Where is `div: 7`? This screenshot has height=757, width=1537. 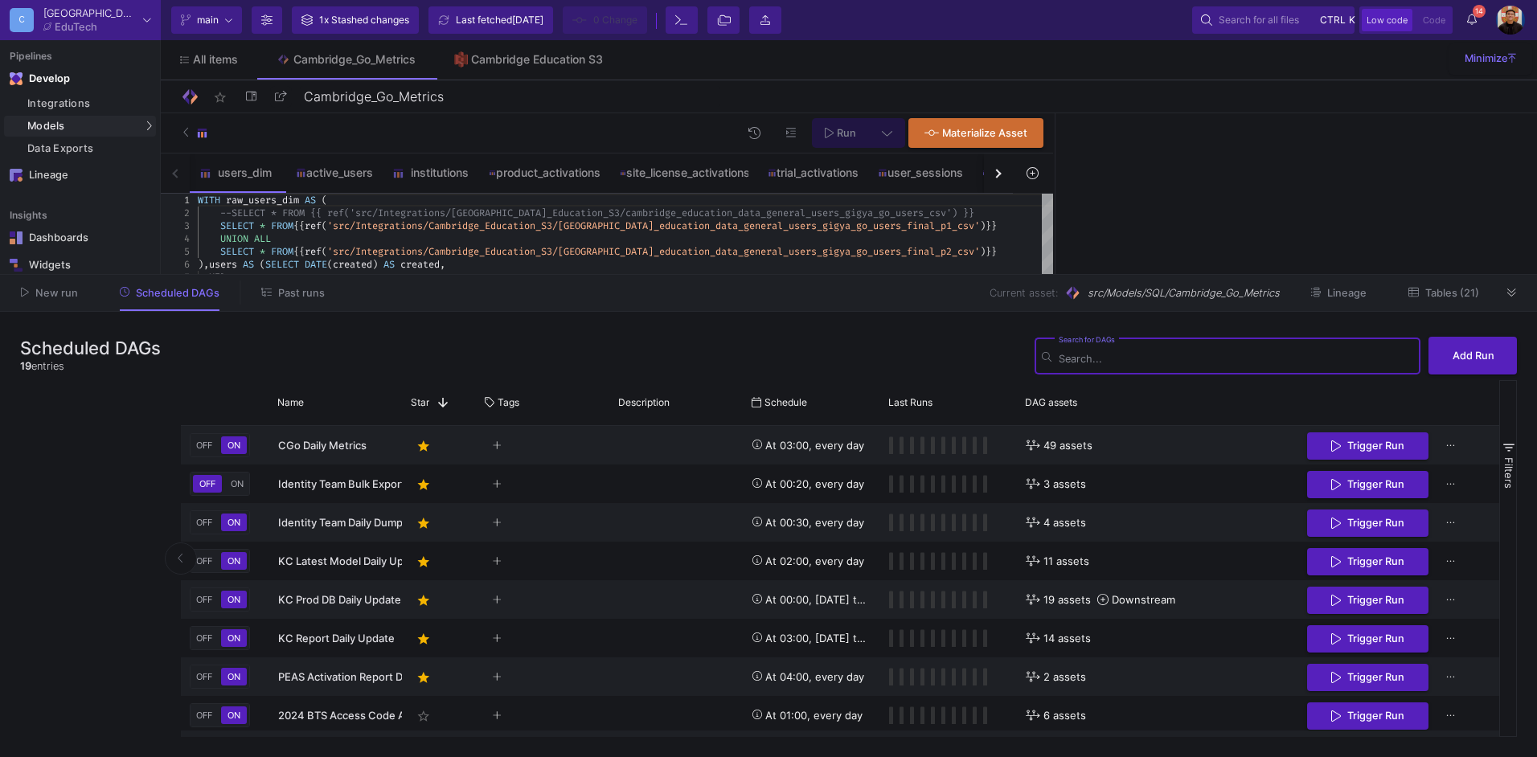 div: 7 is located at coordinates (175, 277).